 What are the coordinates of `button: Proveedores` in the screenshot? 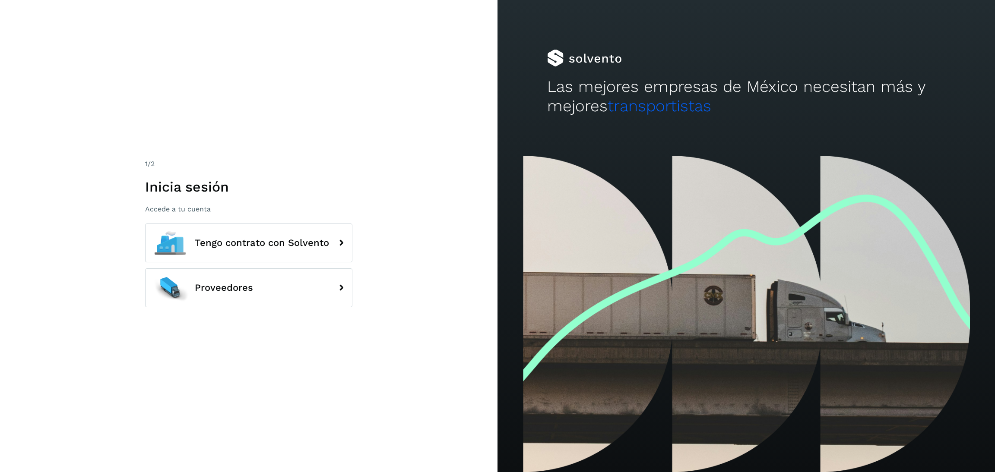 It's located at (249, 288).